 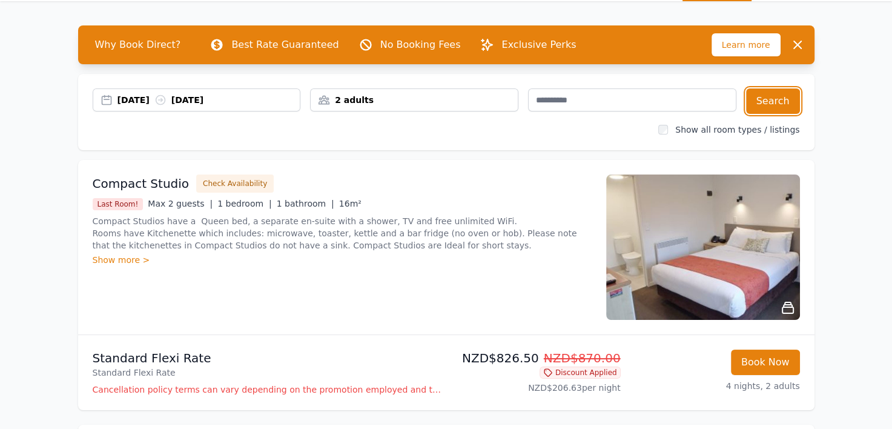 I want to click on span: Learn more, so click(x=746, y=45).